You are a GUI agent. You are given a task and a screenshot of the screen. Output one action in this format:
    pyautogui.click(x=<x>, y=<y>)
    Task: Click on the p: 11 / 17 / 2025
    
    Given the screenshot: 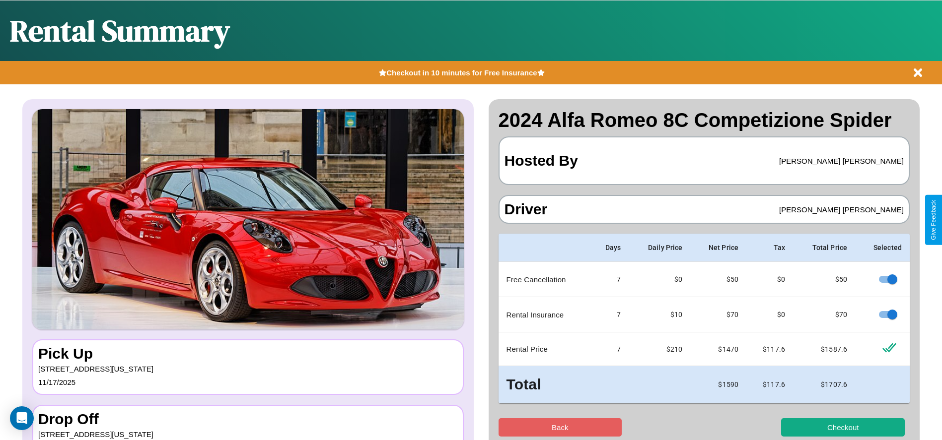 What is the action you would take?
    pyautogui.click(x=248, y=382)
    